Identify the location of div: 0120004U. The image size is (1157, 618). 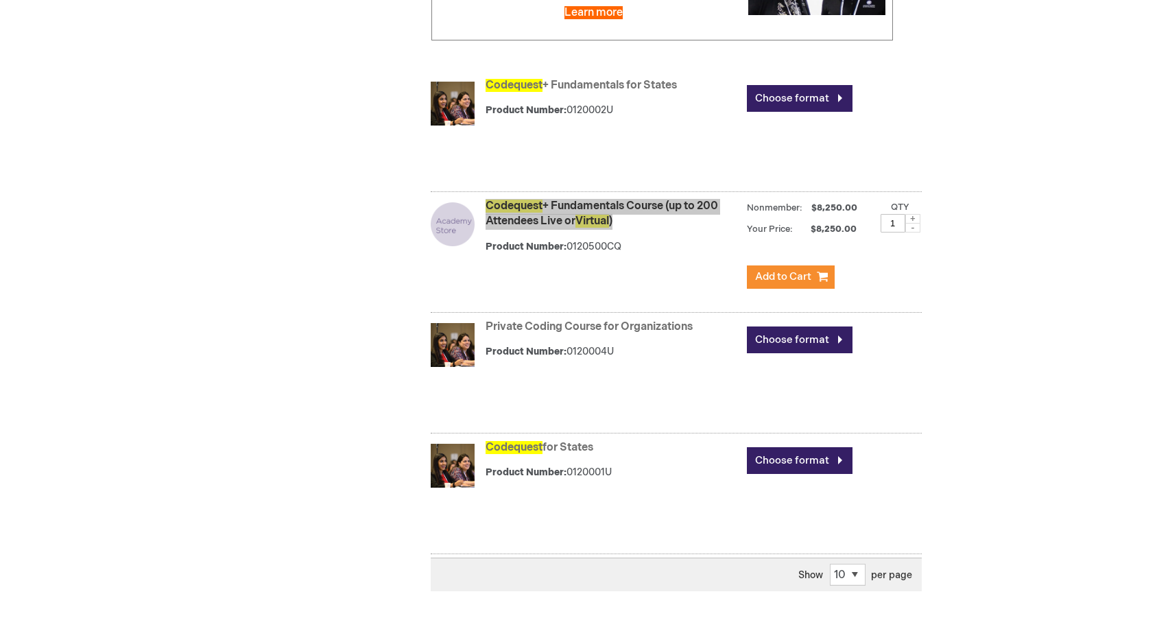
(612, 352).